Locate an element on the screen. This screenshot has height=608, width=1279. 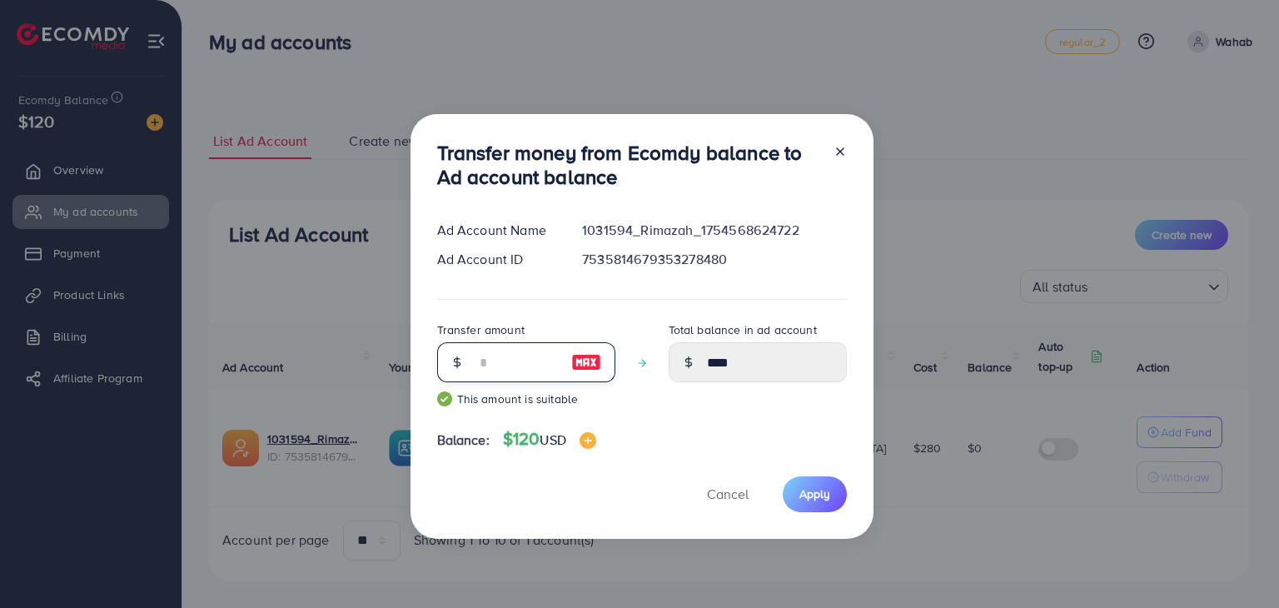
span: Apply is located at coordinates (814, 494).